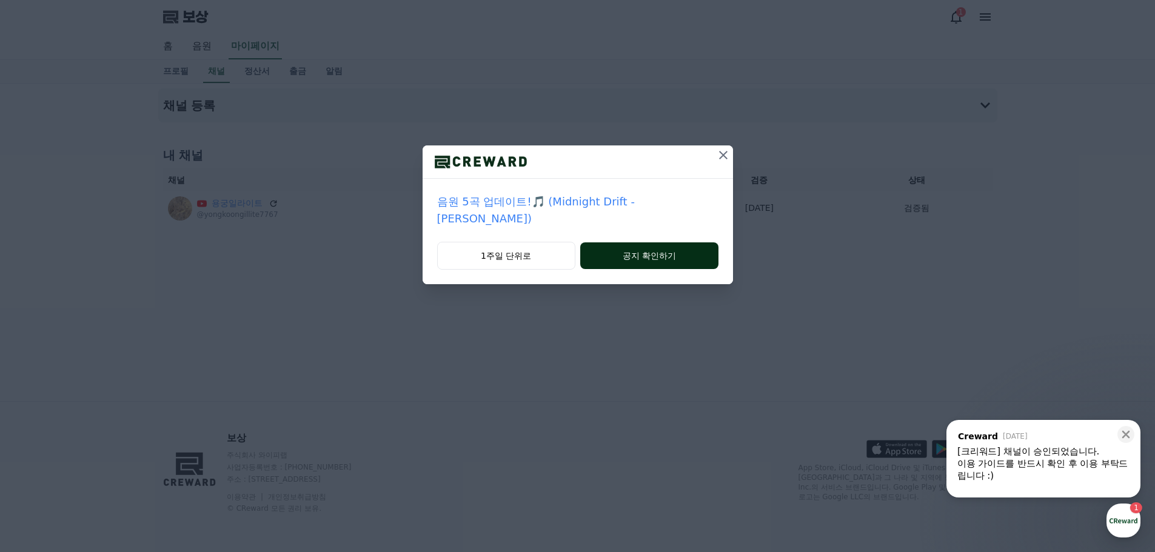 The width and height of the screenshot is (1155, 552). Describe the element at coordinates (506, 256) in the screenshot. I see `font: 1주일 단위로` at that location.